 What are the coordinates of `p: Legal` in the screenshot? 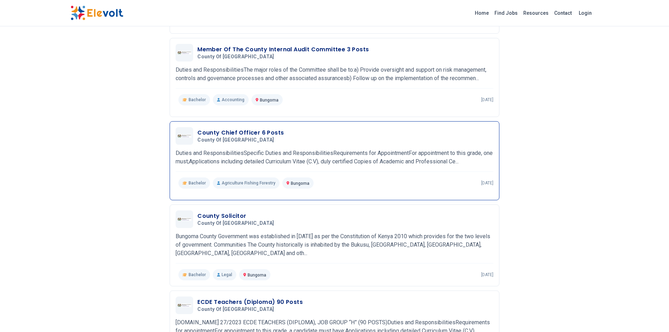 It's located at (224, 275).